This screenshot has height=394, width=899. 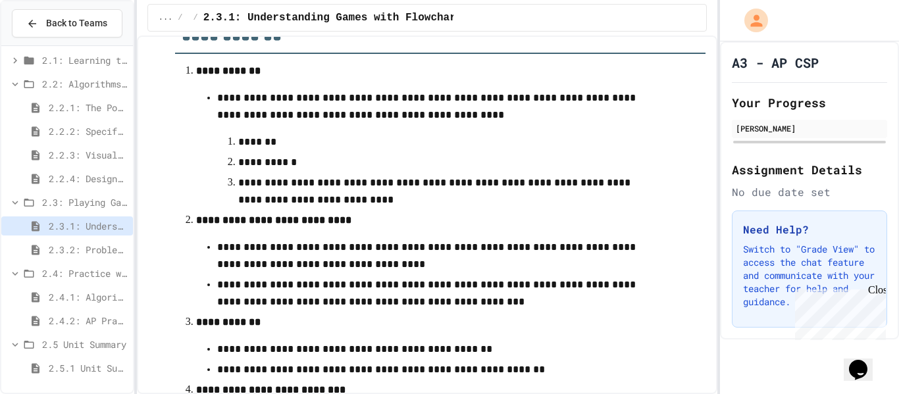 What do you see at coordinates (85, 202) in the screenshot?
I see `span: 2.3: Playing Games` at bounding box center [85, 202].